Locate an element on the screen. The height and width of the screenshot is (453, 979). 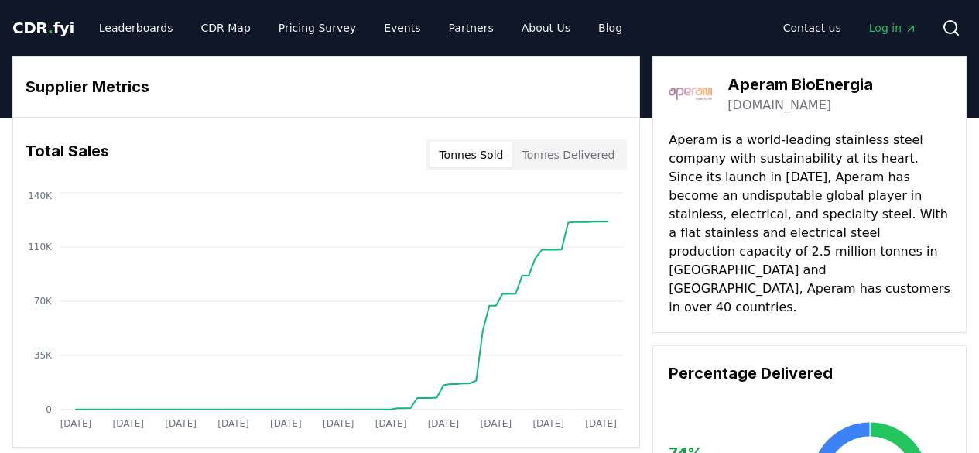
a: About Us is located at coordinates (546, 28).